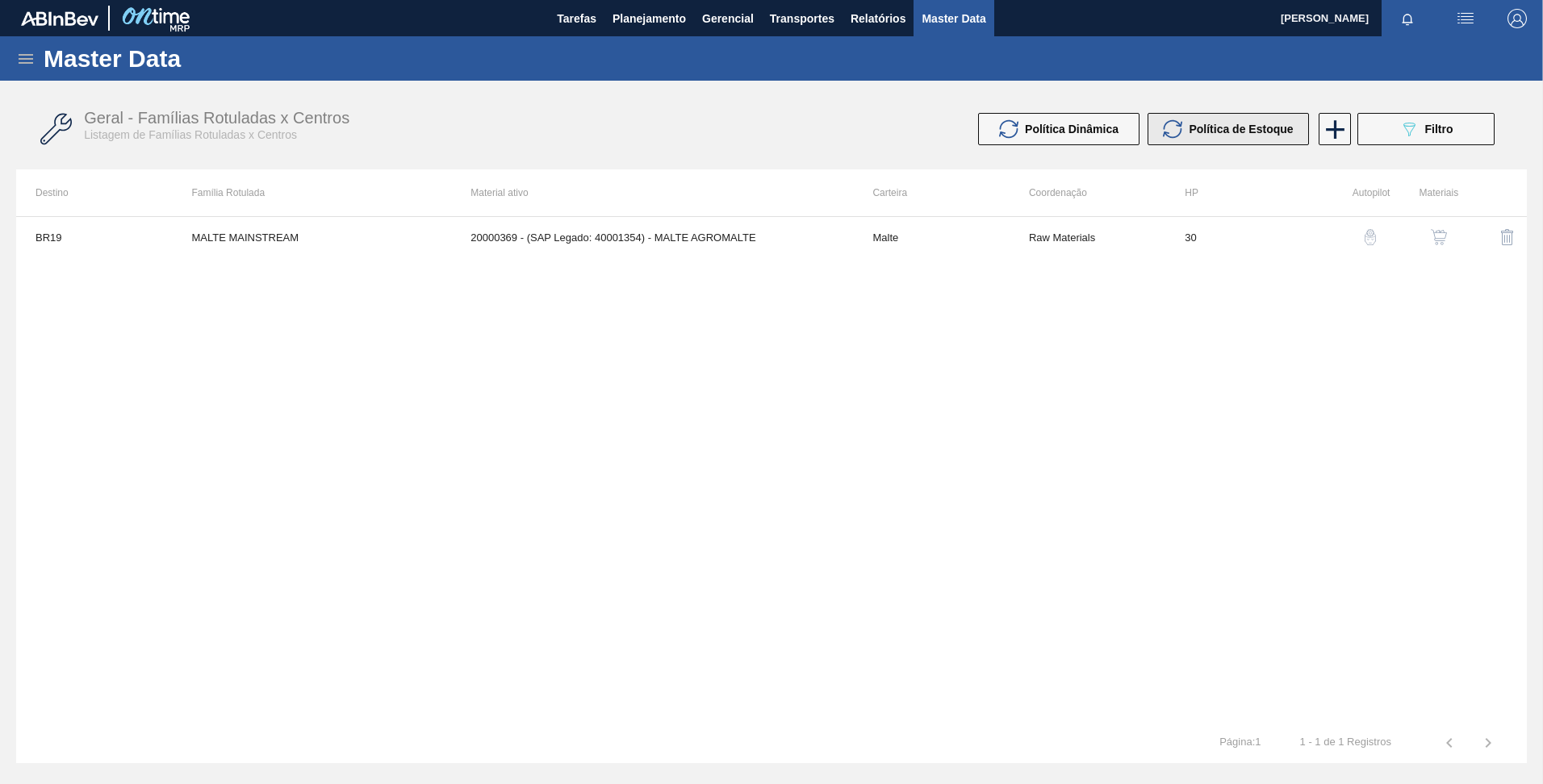  I want to click on span: Política Dinâmica, so click(1072, 129).